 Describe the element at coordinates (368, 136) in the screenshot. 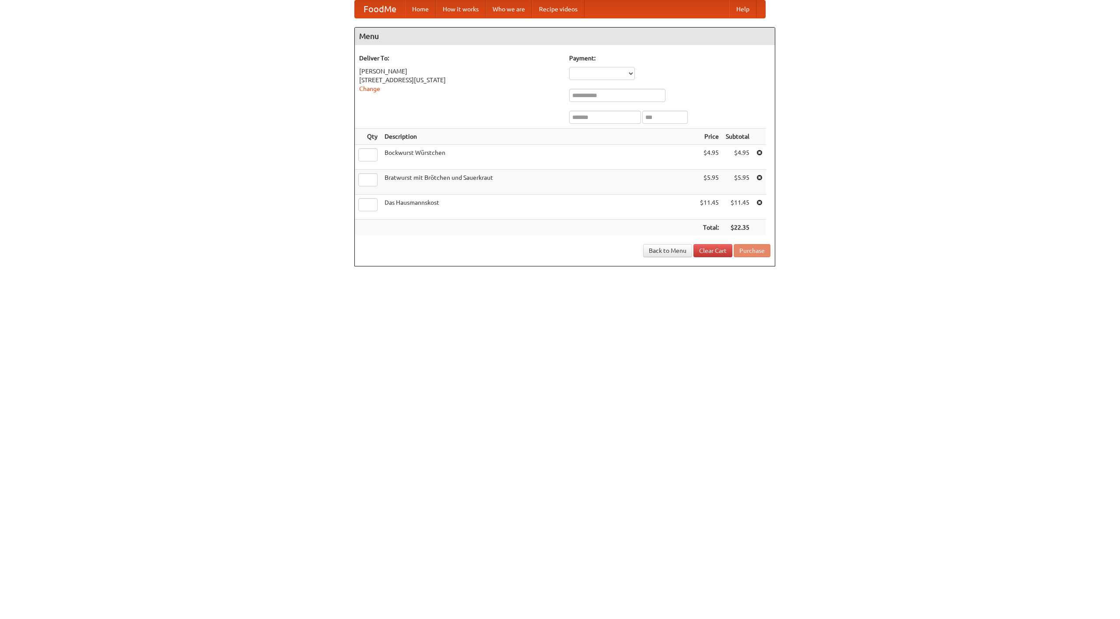

I see `th: Qty` at that location.